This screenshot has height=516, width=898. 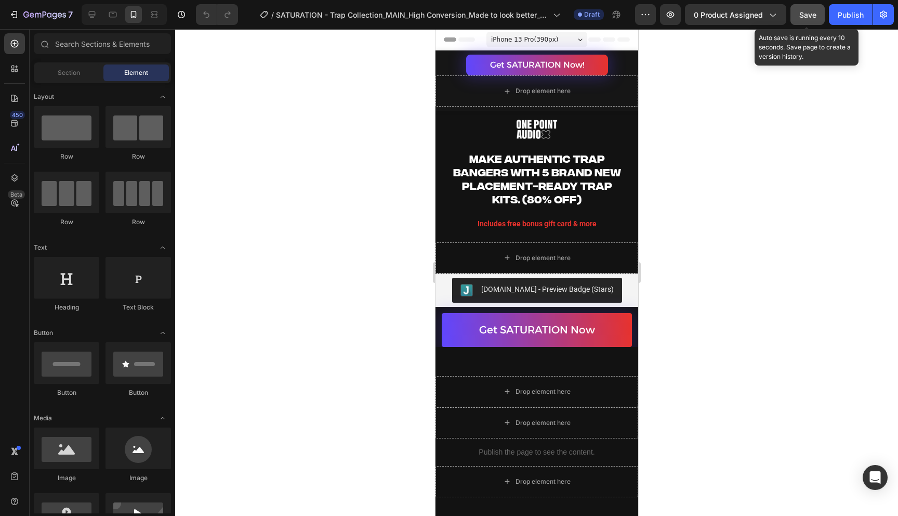 I want to click on span: SATURATION - Trap Collection_MAIN_High Conversion_Made to look better_With Numbers, so click(x=412, y=15).